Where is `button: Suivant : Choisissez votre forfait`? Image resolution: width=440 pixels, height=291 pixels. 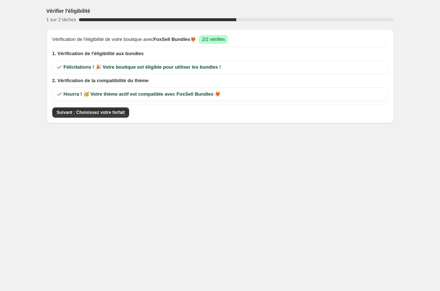
button: Suivant : Choisissez votre forfait is located at coordinates (91, 113).